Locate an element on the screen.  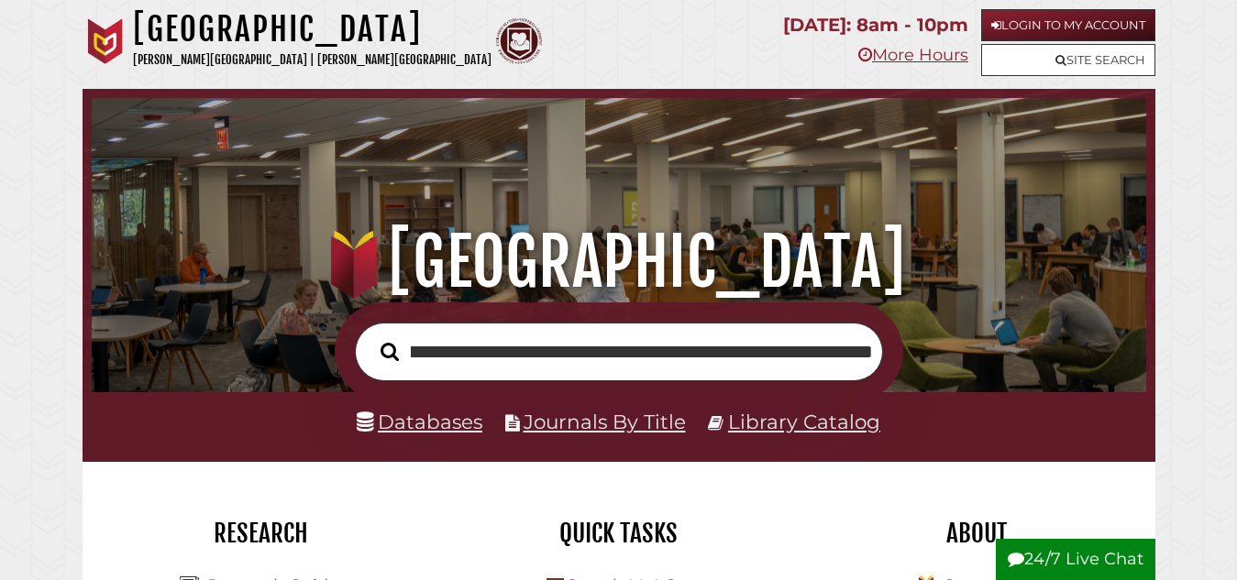
a: Library Catalog is located at coordinates (804, 422).